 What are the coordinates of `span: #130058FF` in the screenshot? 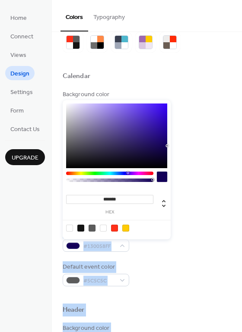 It's located at (99, 246).